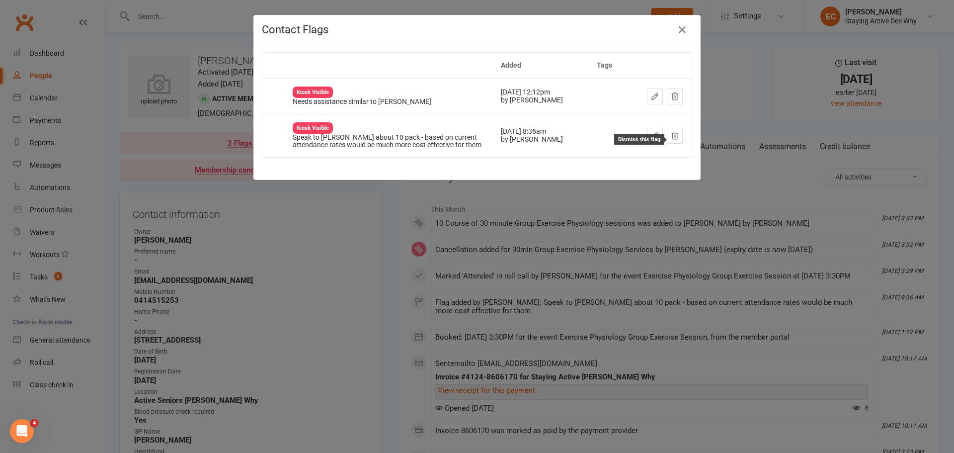  I want to click on h4: Contact Flags, so click(477, 29).